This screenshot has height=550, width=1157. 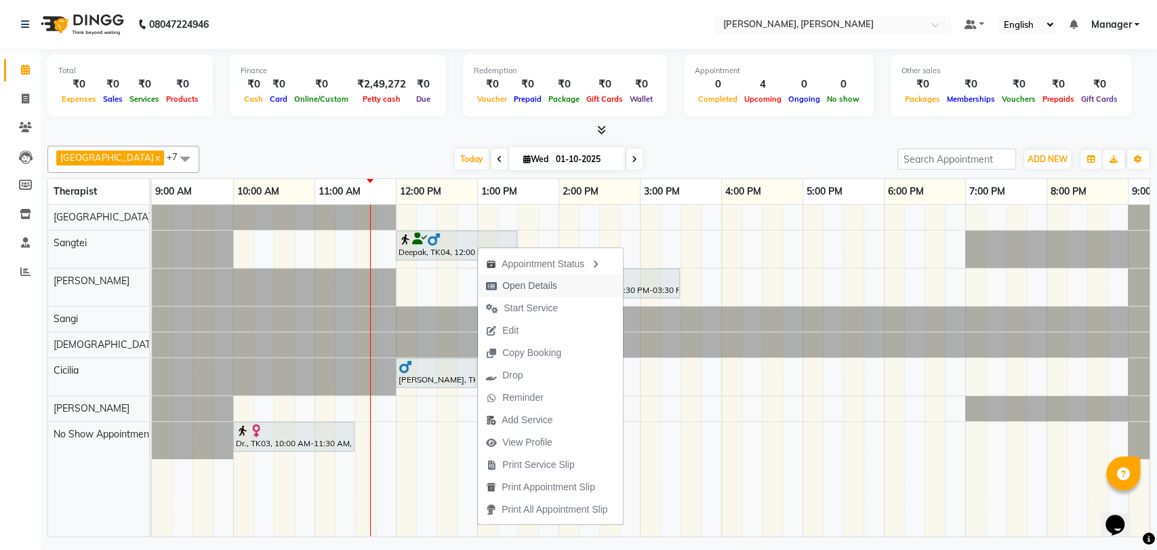 I want to click on span: Voucher, so click(x=492, y=99).